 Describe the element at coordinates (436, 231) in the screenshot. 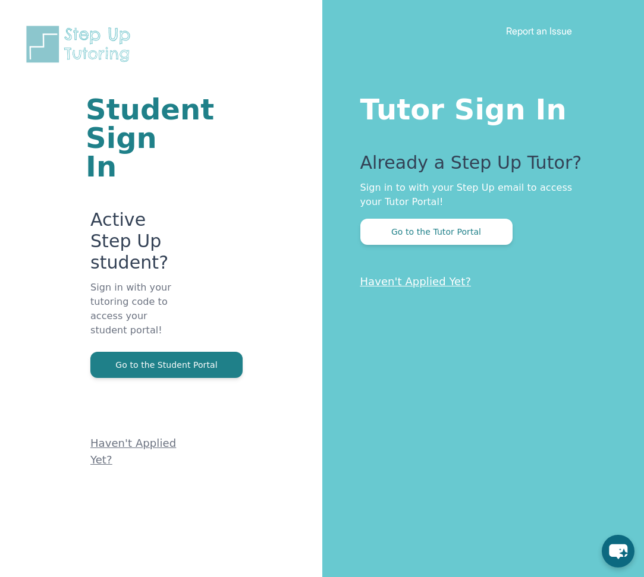

I see `a: Go to the Tutor Portal` at that location.